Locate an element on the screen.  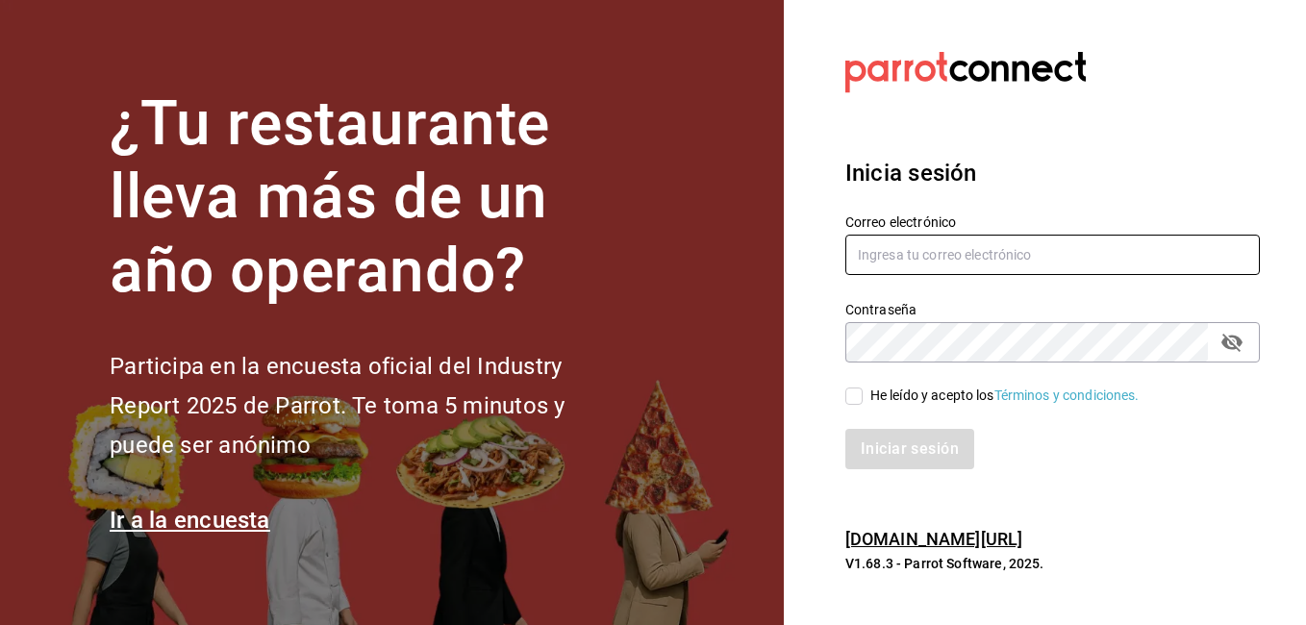
p: V1.68.3 - Parrot Software, 2025. is located at coordinates (1052, 564).